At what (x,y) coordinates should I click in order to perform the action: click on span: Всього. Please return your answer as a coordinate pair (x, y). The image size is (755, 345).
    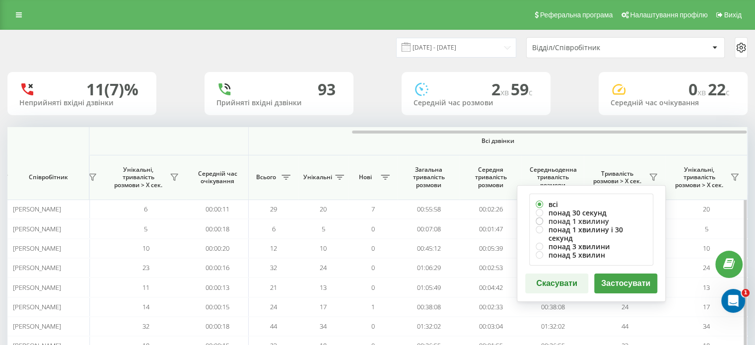
    Looking at the image, I should click on (266, 177).